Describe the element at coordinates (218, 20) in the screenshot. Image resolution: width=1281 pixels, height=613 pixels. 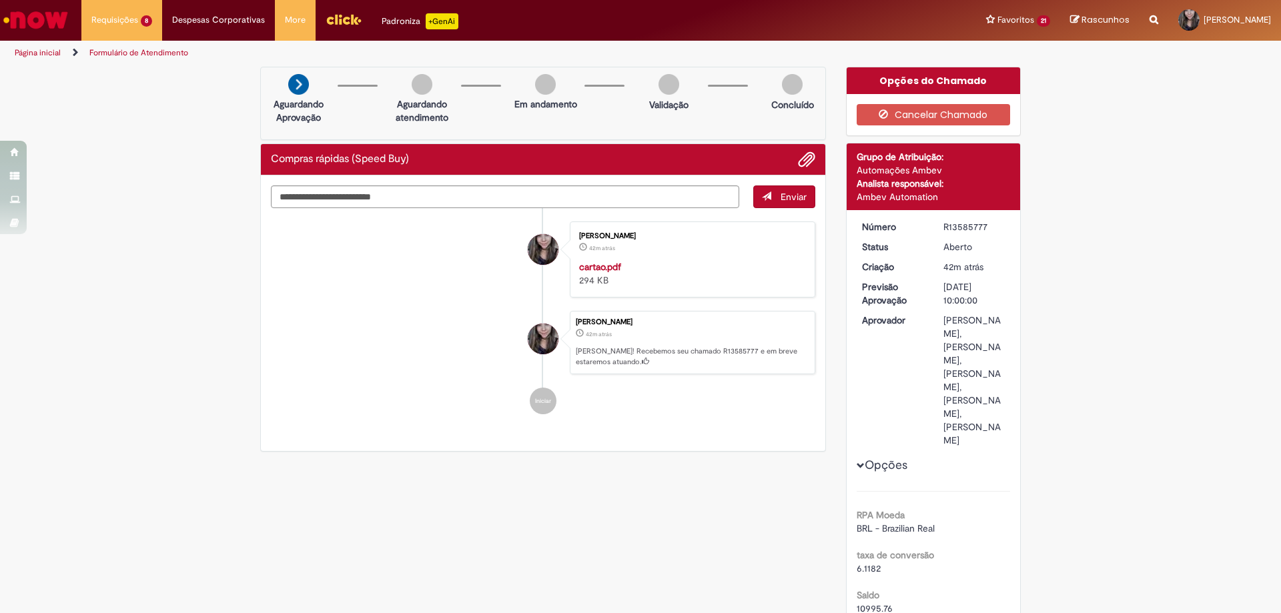
I see `span: Despesas Corporativas` at that location.